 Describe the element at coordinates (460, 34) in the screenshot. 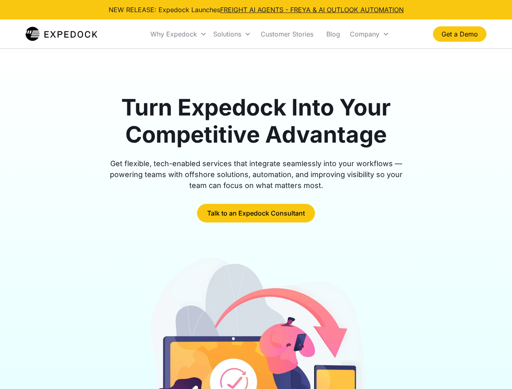

I see `a: Get a Demo` at that location.